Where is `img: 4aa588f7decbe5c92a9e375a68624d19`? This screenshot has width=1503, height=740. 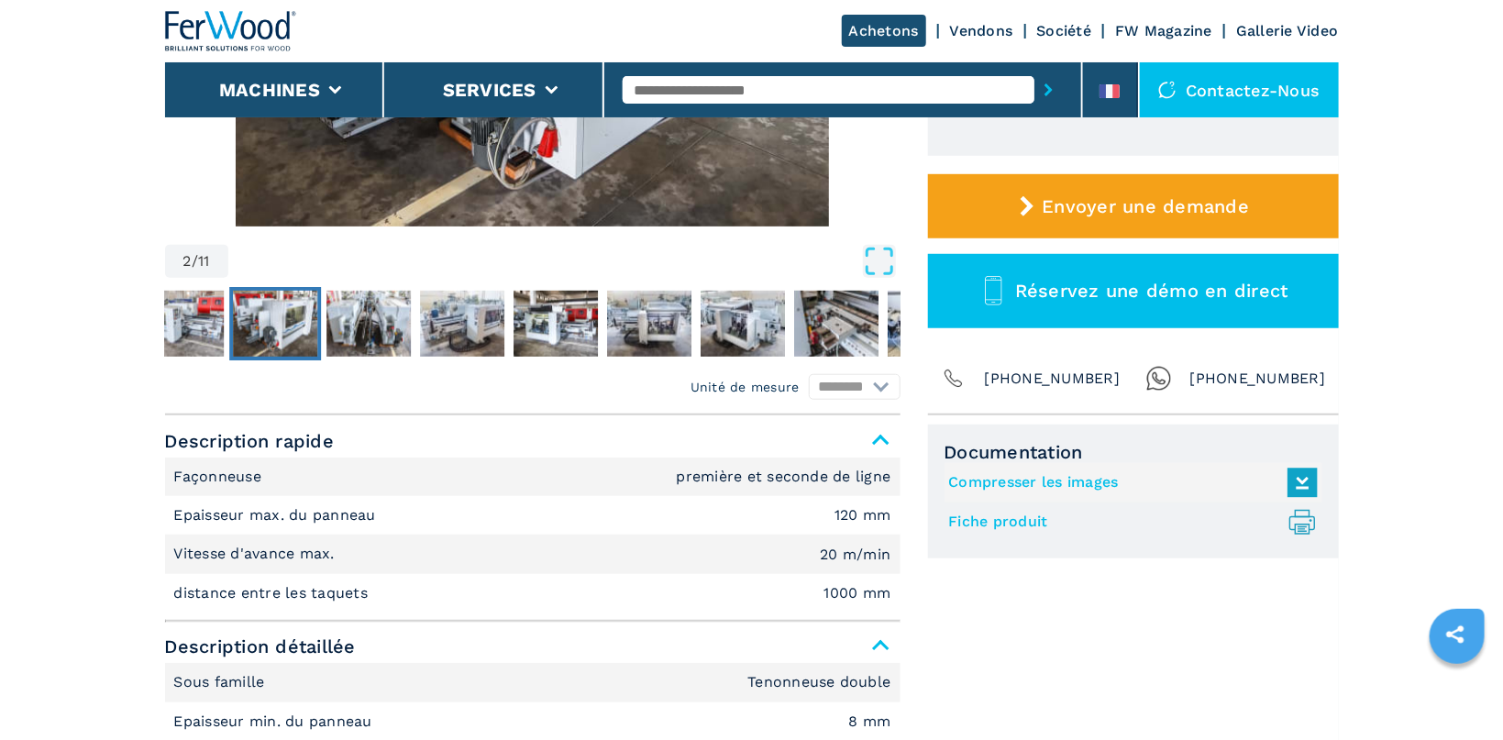 img: 4aa588f7decbe5c92a9e375a68624d19 is located at coordinates (743, 324).